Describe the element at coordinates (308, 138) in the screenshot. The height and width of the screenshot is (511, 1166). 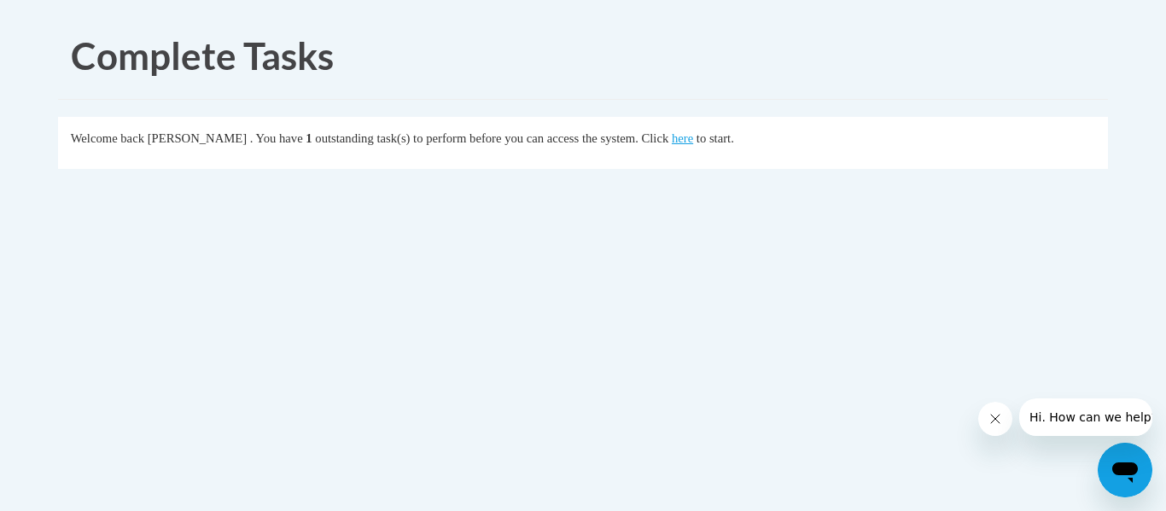
I see `span: 1` at that location.